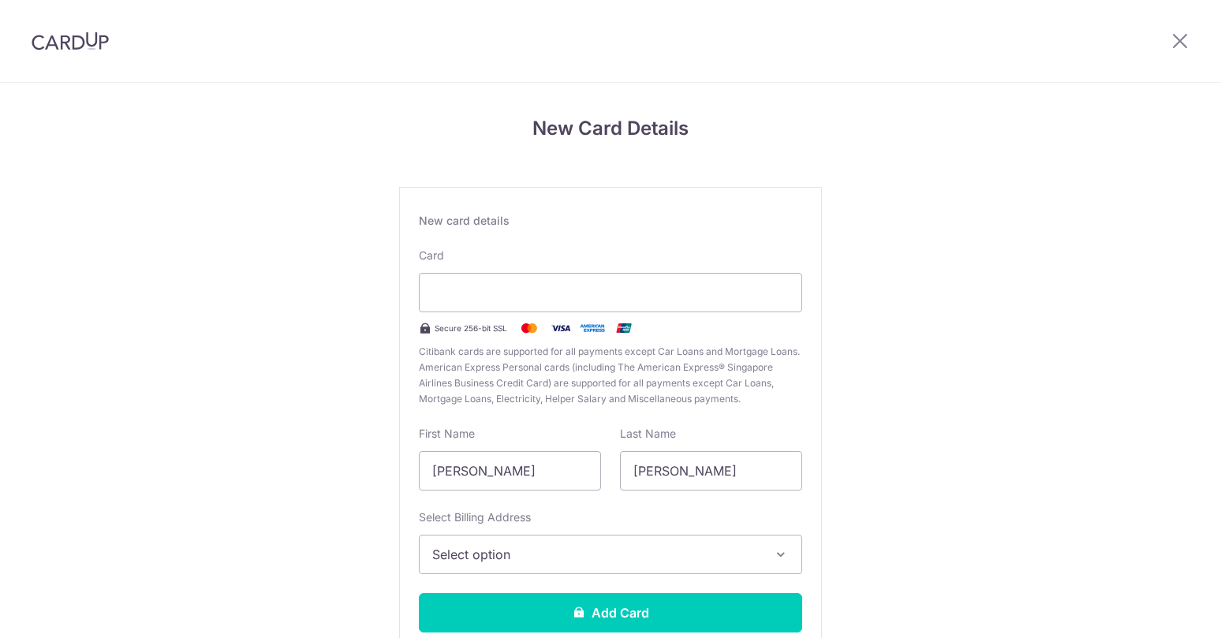 This screenshot has height=638, width=1221. Describe the element at coordinates (610, 129) in the screenshot. I see `h4: New Card Details` at that location.